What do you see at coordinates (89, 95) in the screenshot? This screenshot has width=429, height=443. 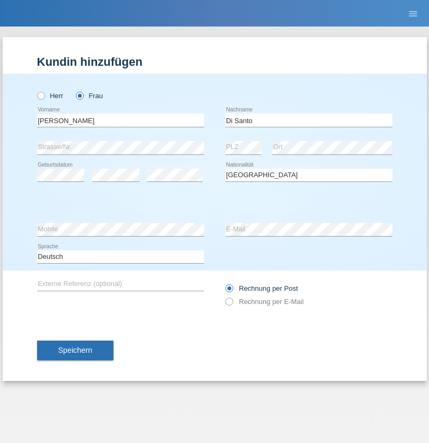 I see `label: Frau` at bounding box center [89, 95].